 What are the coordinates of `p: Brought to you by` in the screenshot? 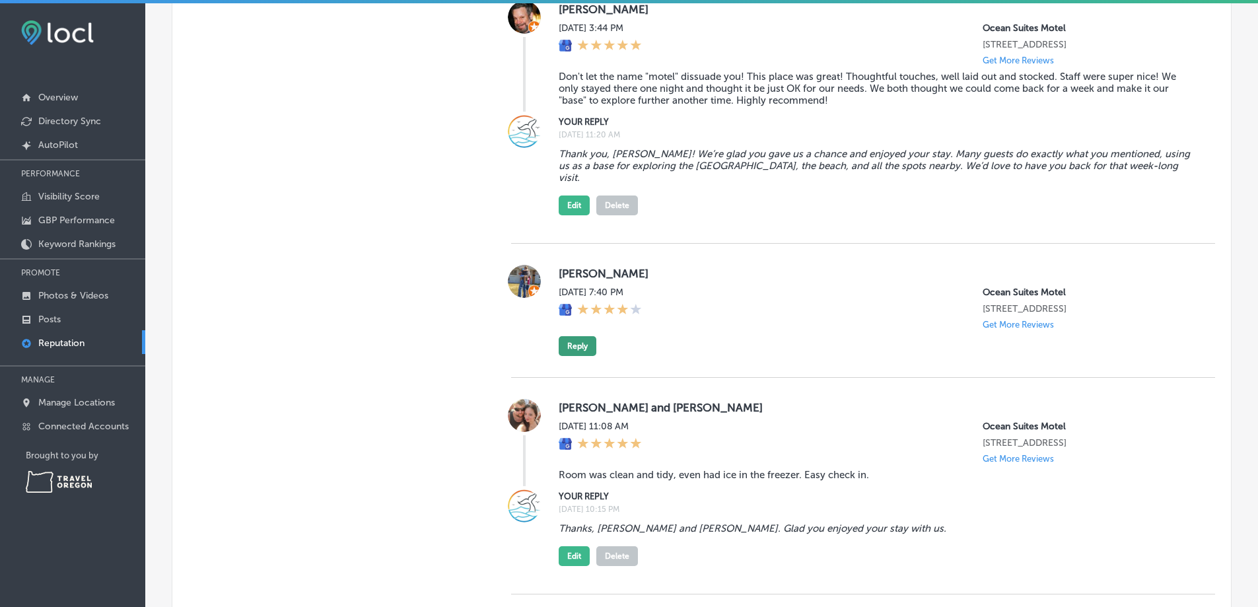 It's located at (85, 455).